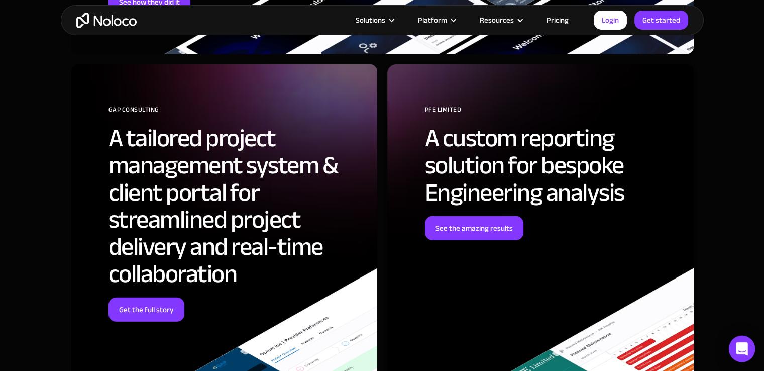  Describe the element at coordinates (552, 113) in the screenshot. I see `div: PFE Limited` at that location.